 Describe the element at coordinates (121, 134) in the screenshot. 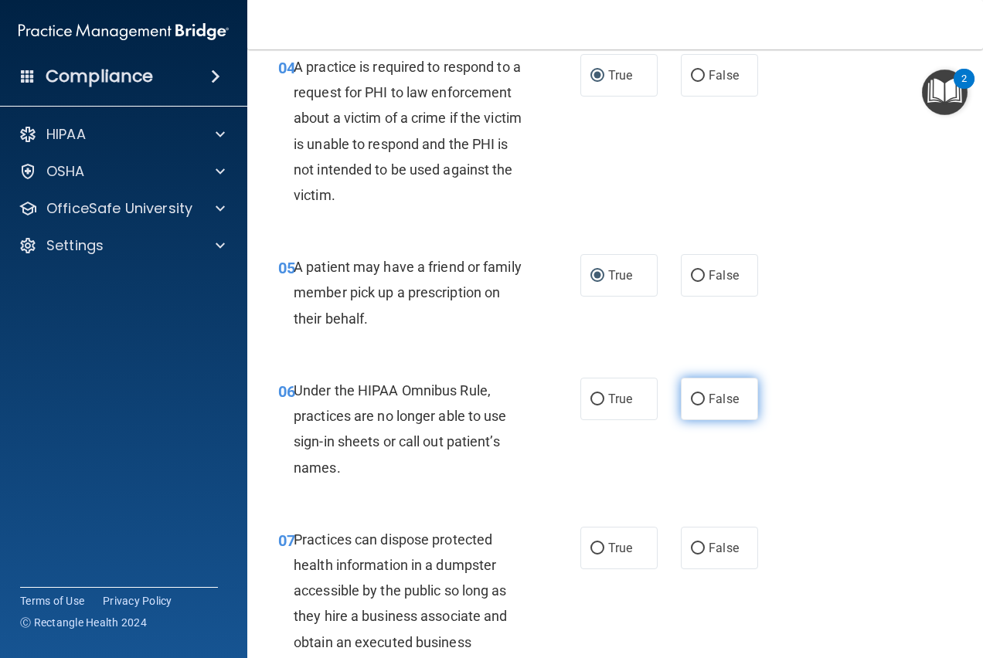

I see `a: HIPAA` at that location.